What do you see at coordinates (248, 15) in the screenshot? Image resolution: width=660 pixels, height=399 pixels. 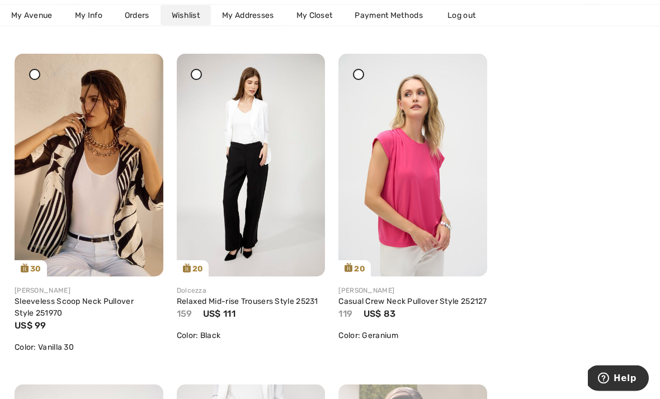 I see `a: My Addresses` at bounding box center [248, 15].